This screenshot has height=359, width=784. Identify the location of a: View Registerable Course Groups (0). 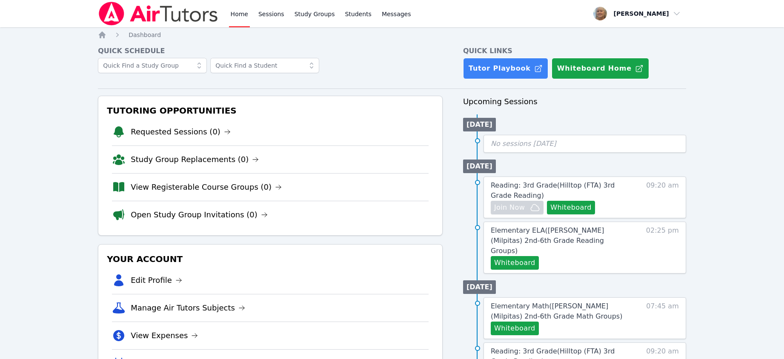
(206, 187).